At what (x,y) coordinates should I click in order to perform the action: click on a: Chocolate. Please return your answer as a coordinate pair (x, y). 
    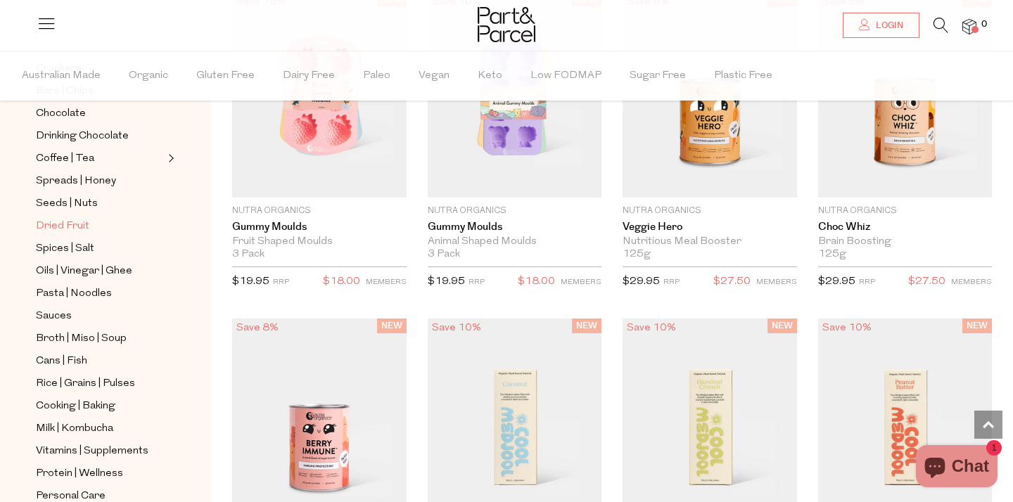
    Looking at the image, I should click on (100, 113).